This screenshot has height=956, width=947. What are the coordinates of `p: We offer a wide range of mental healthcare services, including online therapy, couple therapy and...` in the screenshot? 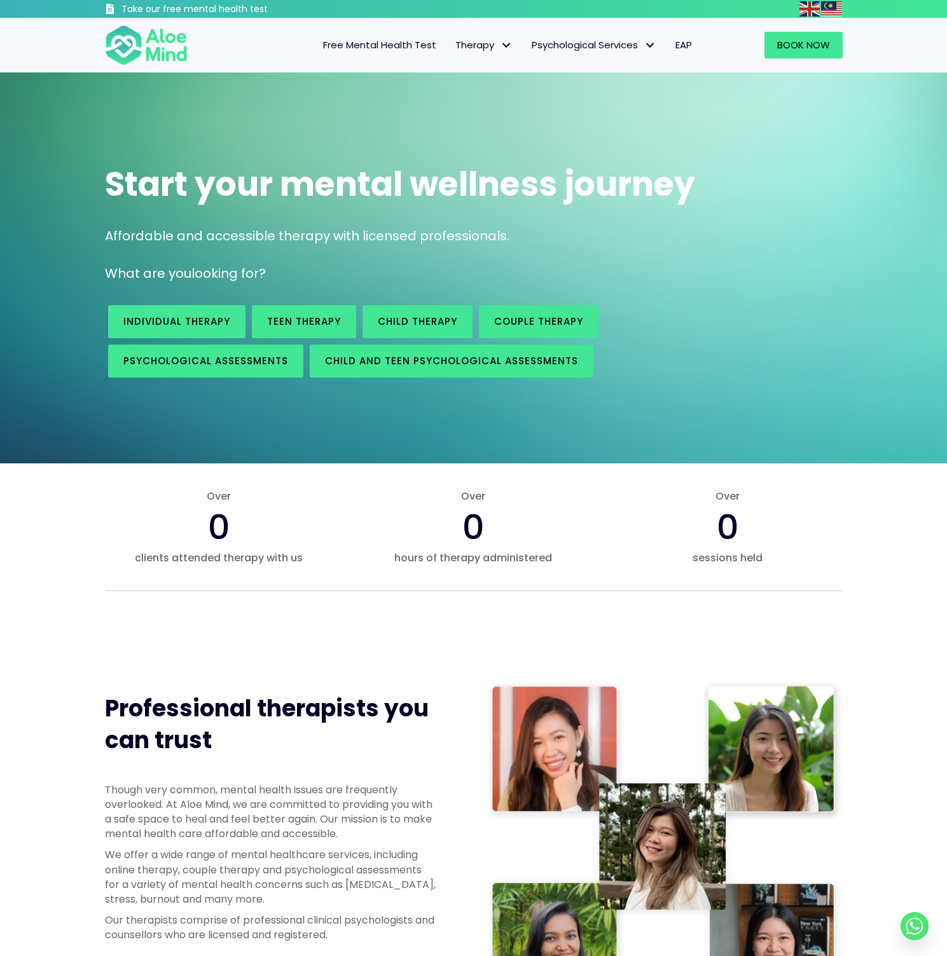 It's located at (270, 877).